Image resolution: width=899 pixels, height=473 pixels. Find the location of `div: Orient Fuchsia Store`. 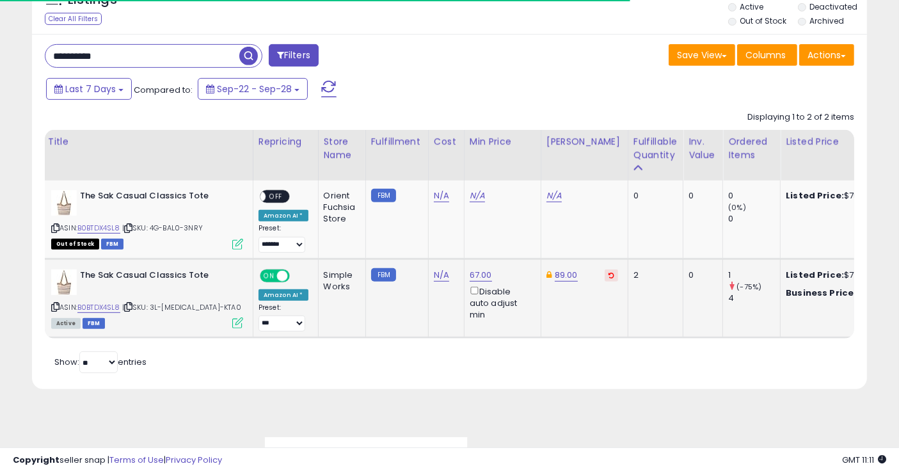

div: Orient Fuchsia Store is located at coordinates (340, 207).